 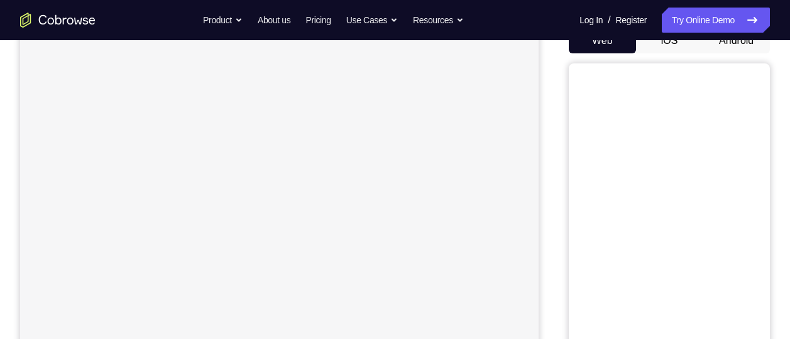 What do you see at coordinates (591, 20) in the screenshot?
I see `a: Log In` at bounding box center [591, 20].